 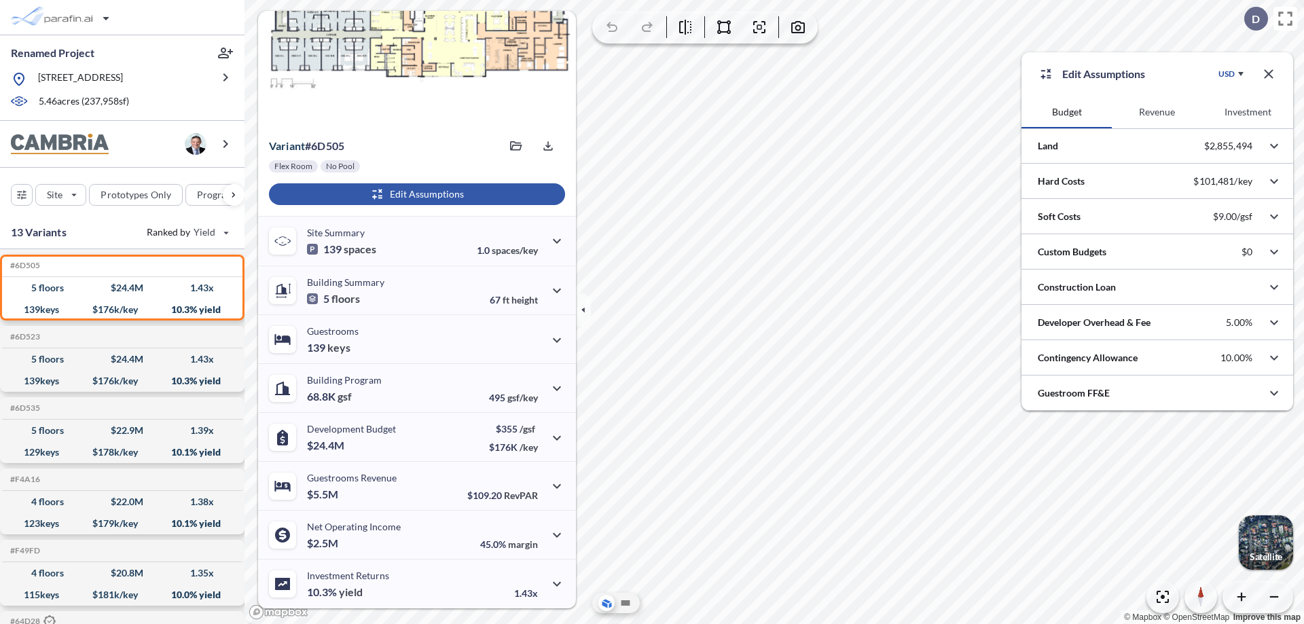 I want to click on p: 67, so click(x=513, y=300).